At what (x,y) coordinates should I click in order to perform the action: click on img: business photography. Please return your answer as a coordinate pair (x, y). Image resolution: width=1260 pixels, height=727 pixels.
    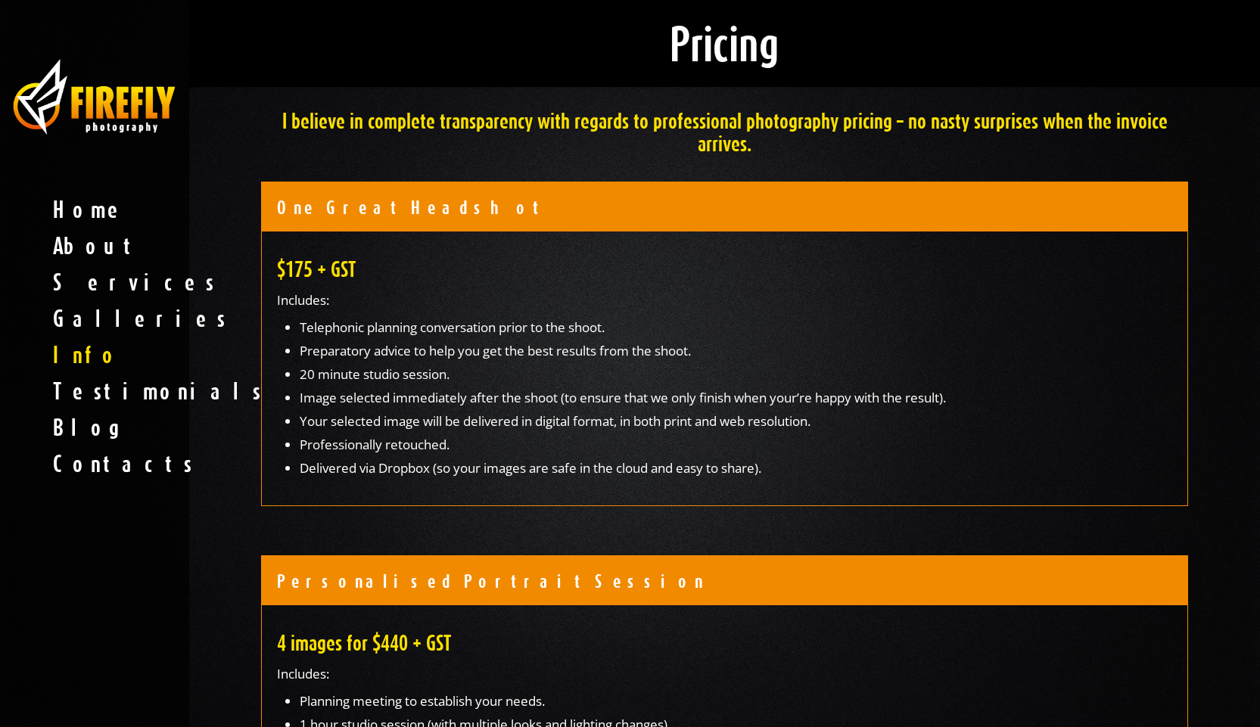
    Looking at the image, I should click on (95, 97).